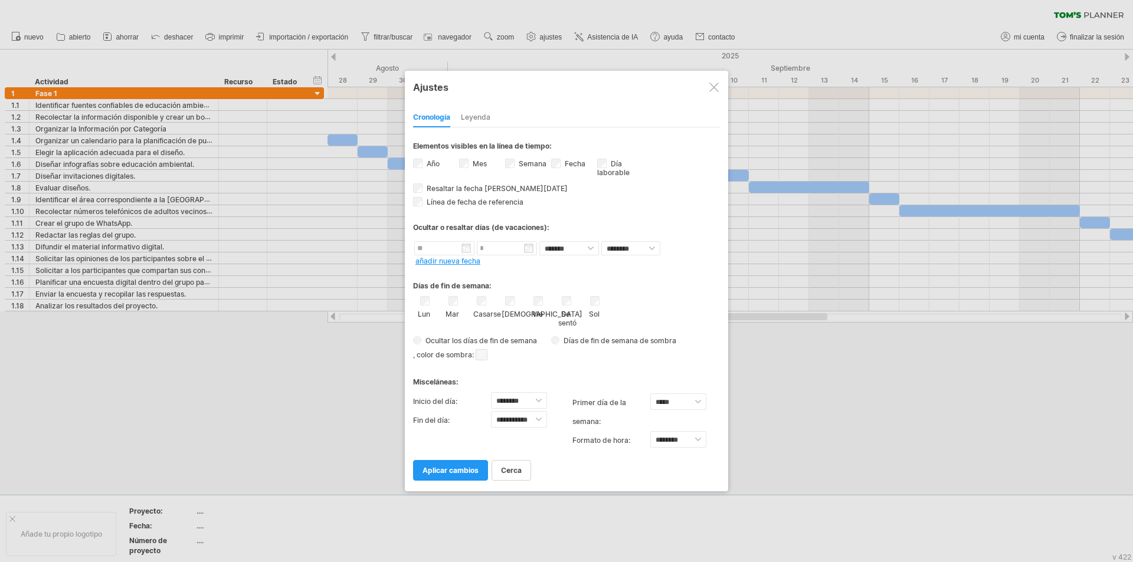 The image size is (1133, 562). I want to click on a: aplicar cambios, so click(450, 470).